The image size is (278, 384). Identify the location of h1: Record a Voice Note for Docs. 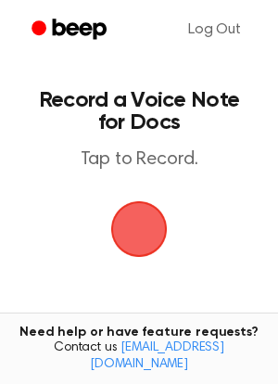
(139, 111).